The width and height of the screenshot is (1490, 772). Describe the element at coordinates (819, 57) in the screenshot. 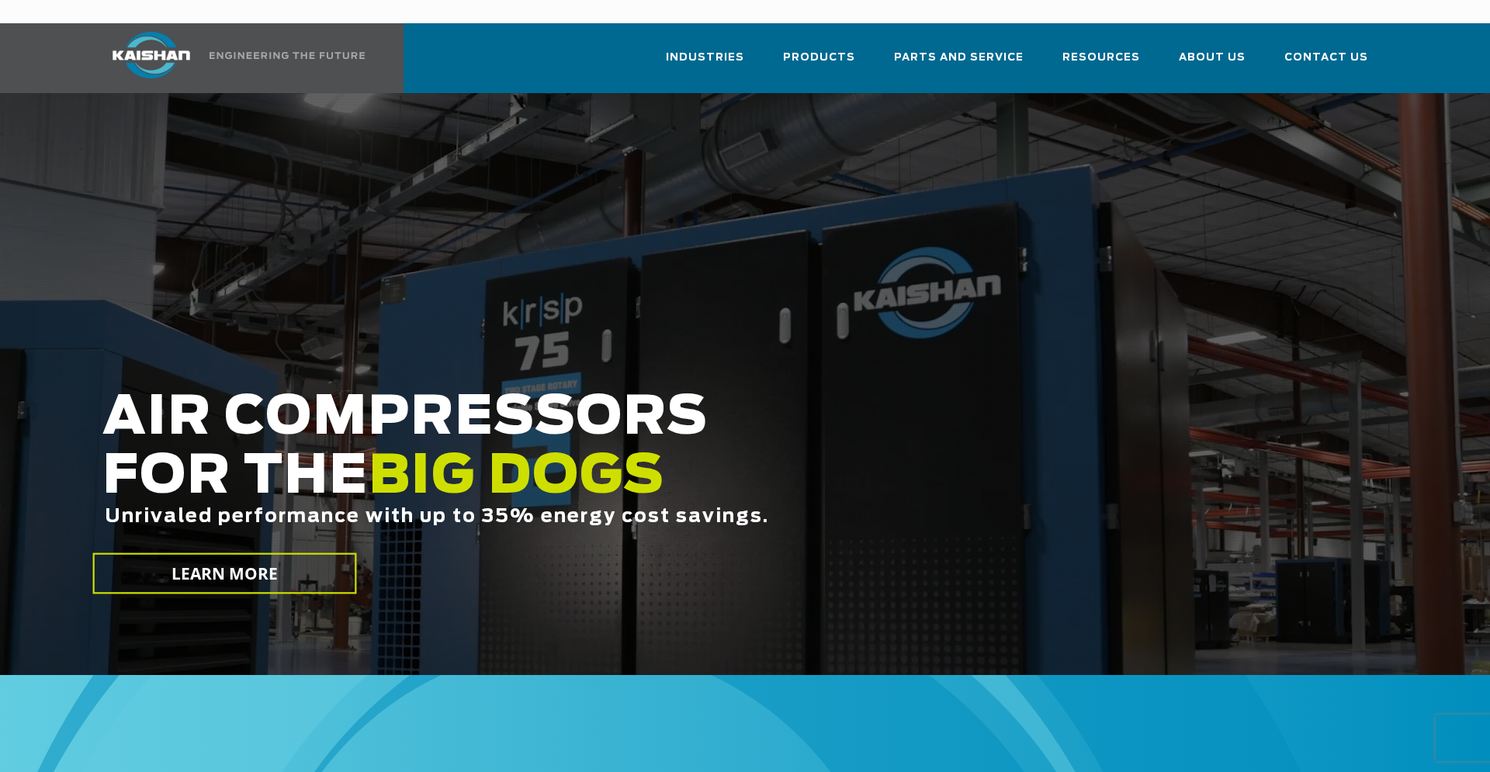

I see `span: Products` at that location.